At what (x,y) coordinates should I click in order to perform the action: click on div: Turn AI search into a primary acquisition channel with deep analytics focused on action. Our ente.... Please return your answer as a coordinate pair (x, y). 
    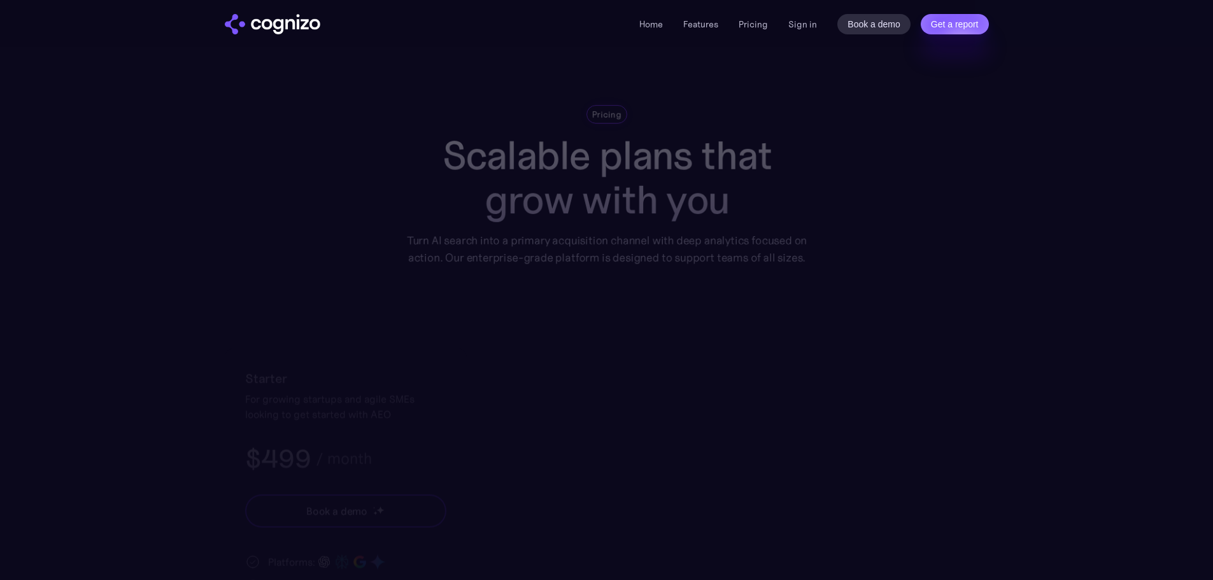
    Looking at the image, I should click on (606, 249).